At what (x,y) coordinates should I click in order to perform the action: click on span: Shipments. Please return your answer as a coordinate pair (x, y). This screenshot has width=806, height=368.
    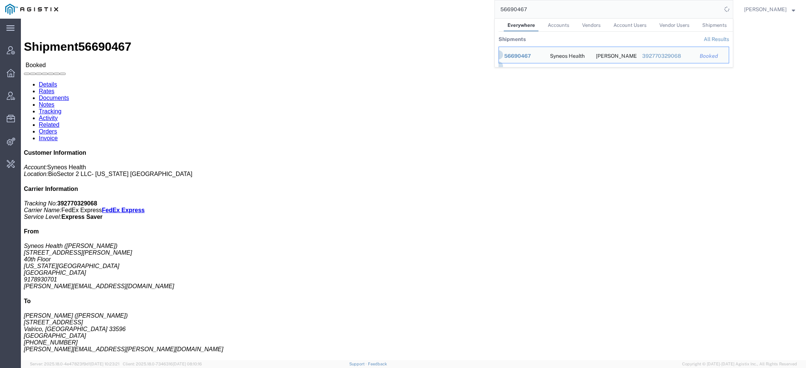
    Looking at the image, I should click on (714, 25).